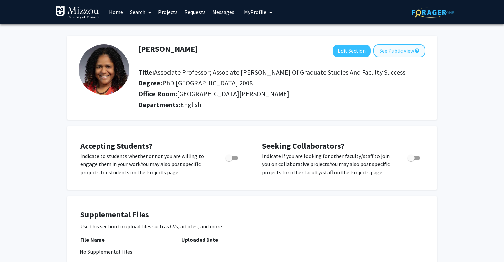  Describe the element at coordinates (116, 12) in the screenshot. I see `a: Home` at that location.